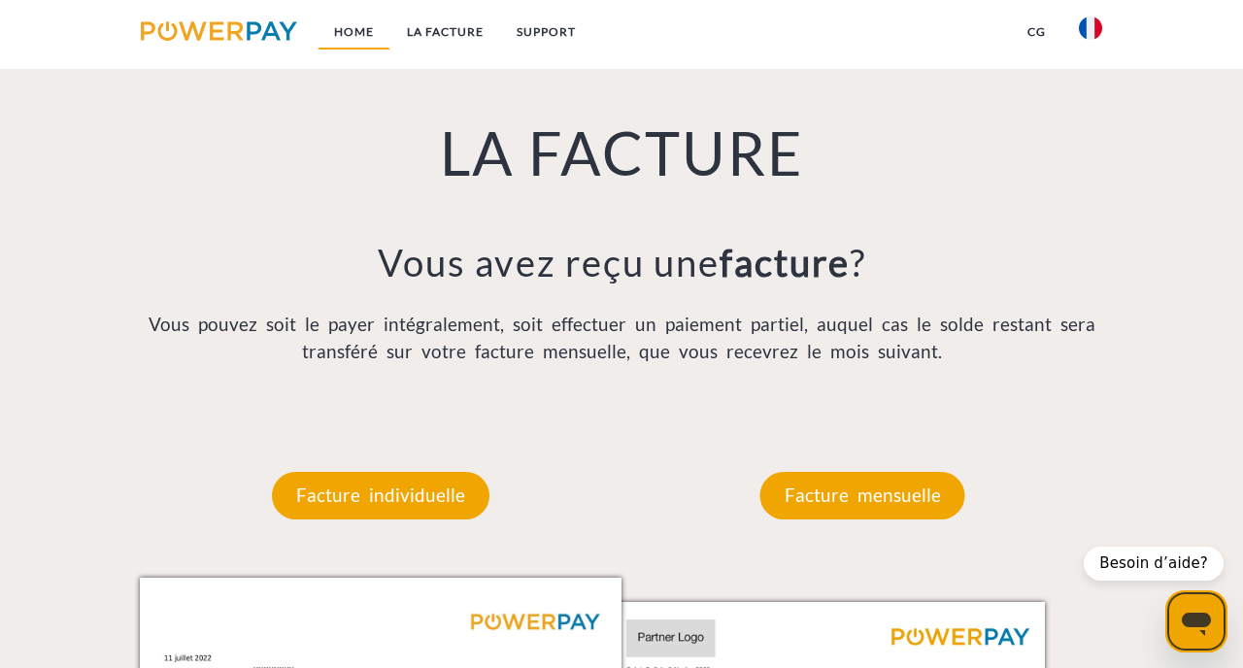 The height and width of the screenshot is (668, 1243). Describe the element at coordinates (1090, 28) in the screenshot. I see `img: fr` at that location.